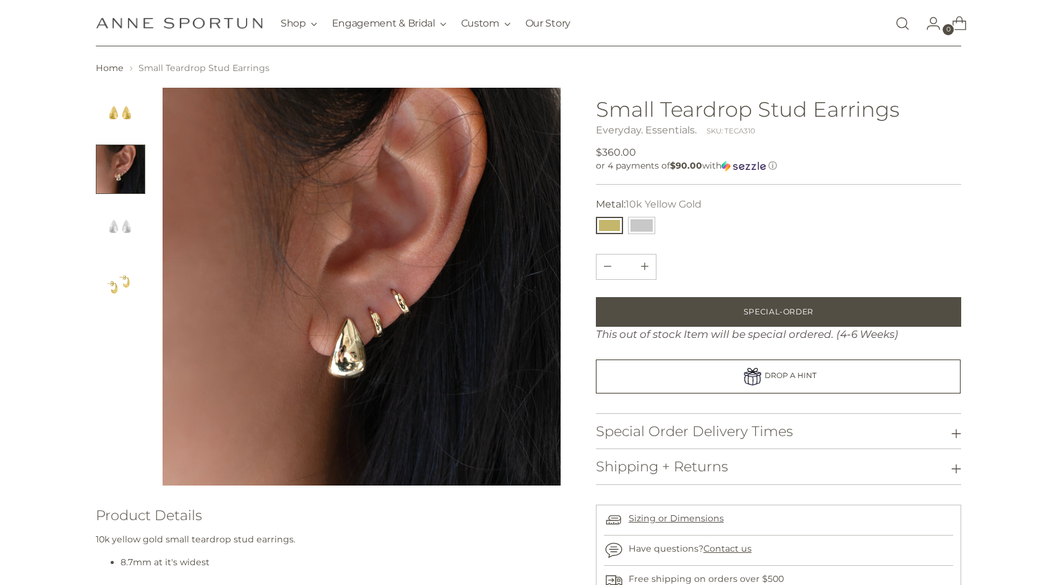  Describe the element at coordinates (778, 166) in the screenshot. I see `div: or 4 payments of with` at that location.